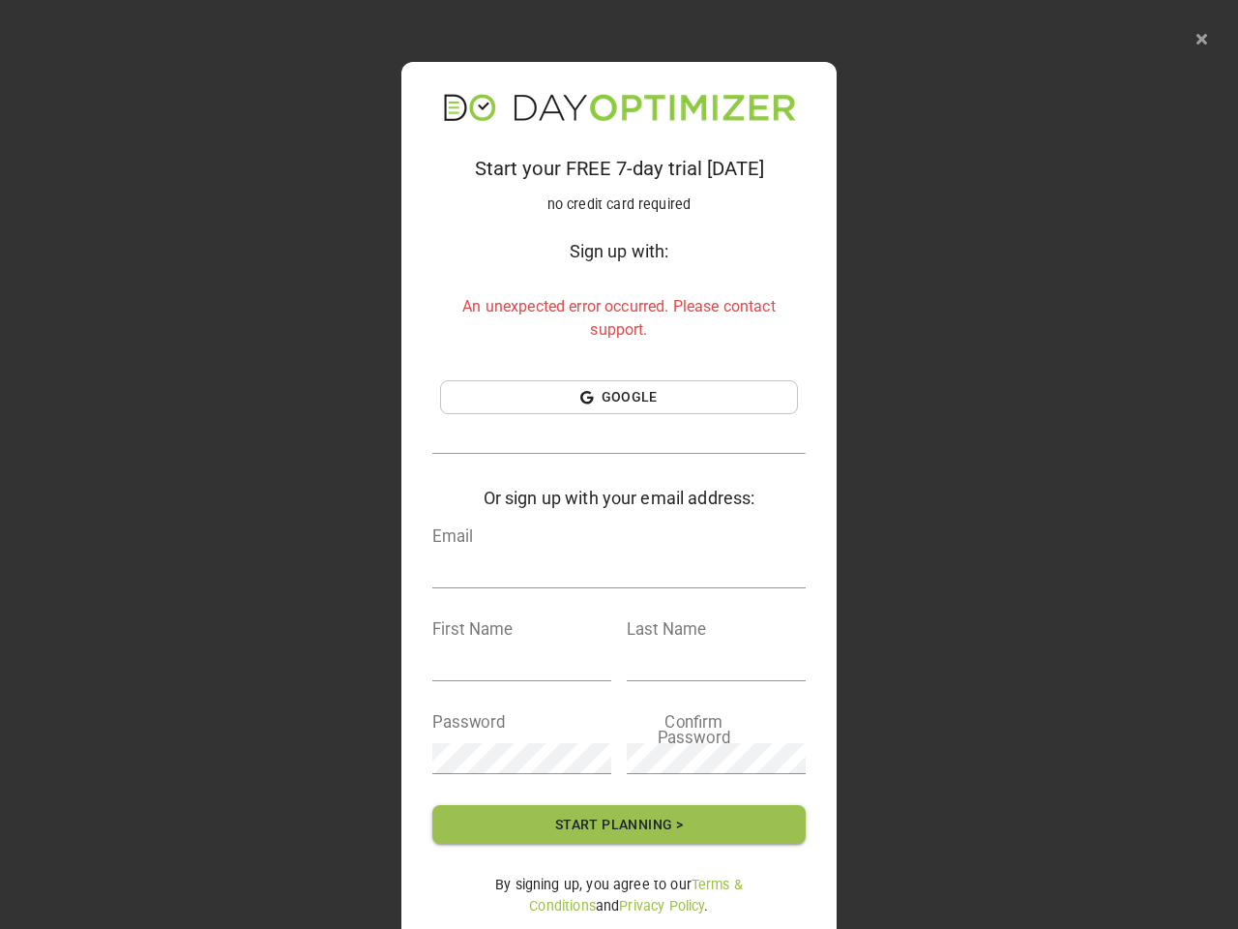 The height and width of the screenshot is (929, 1238). I want to click on p: By signing up, you agree to our and ., so click(619, 895).